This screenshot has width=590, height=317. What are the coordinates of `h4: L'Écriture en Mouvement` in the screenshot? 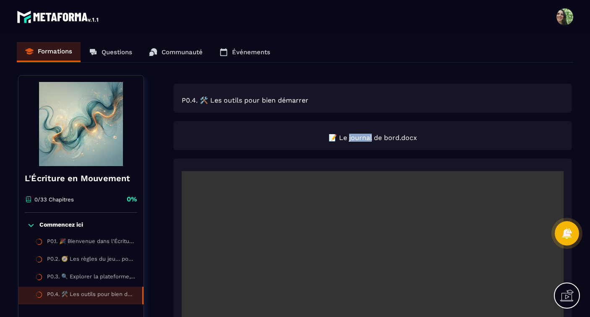 It's located at (81, 178).